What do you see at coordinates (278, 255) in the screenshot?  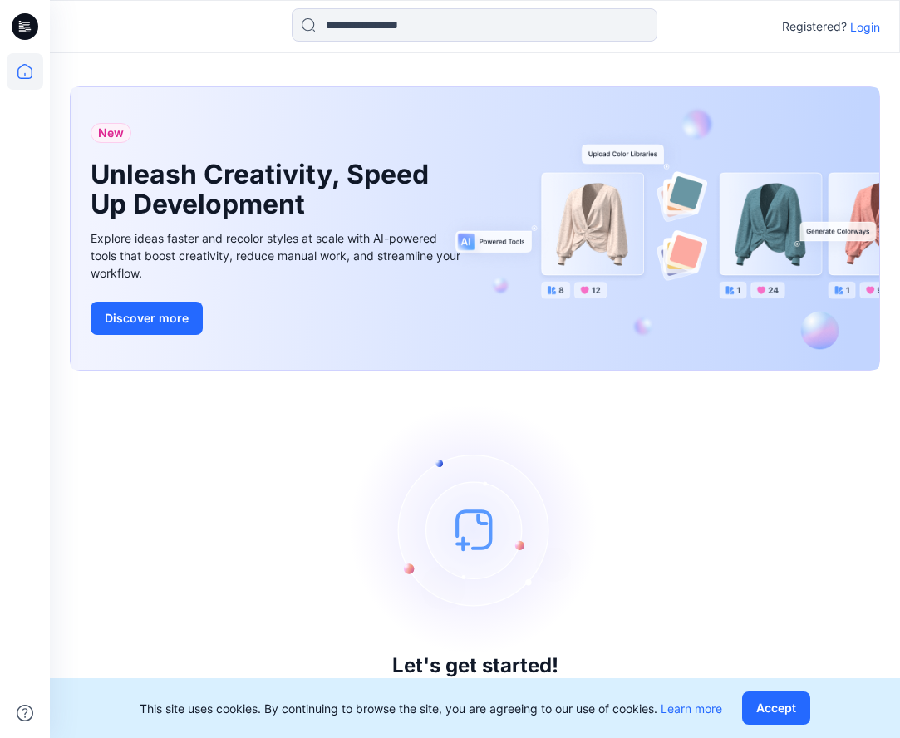 I see `div: Explore ideas faster and recolor styles at scale with AI-powered tools that boost creativity, red...` at bounding box center [278, 255].